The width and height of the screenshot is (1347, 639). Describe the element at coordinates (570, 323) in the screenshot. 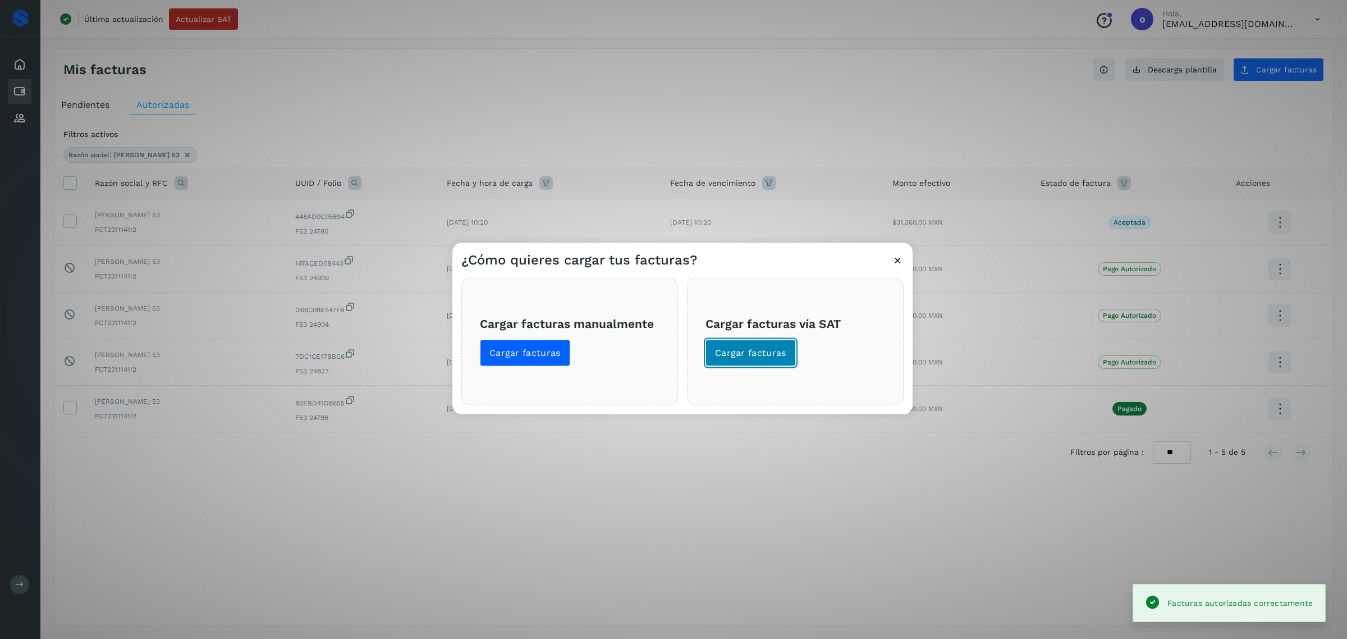

I see `h3: Cargar facturas manualmente` at that location.